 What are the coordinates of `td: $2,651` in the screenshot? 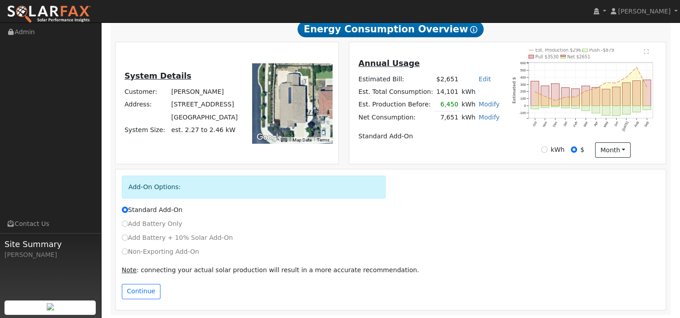 It's located at (447, 79).